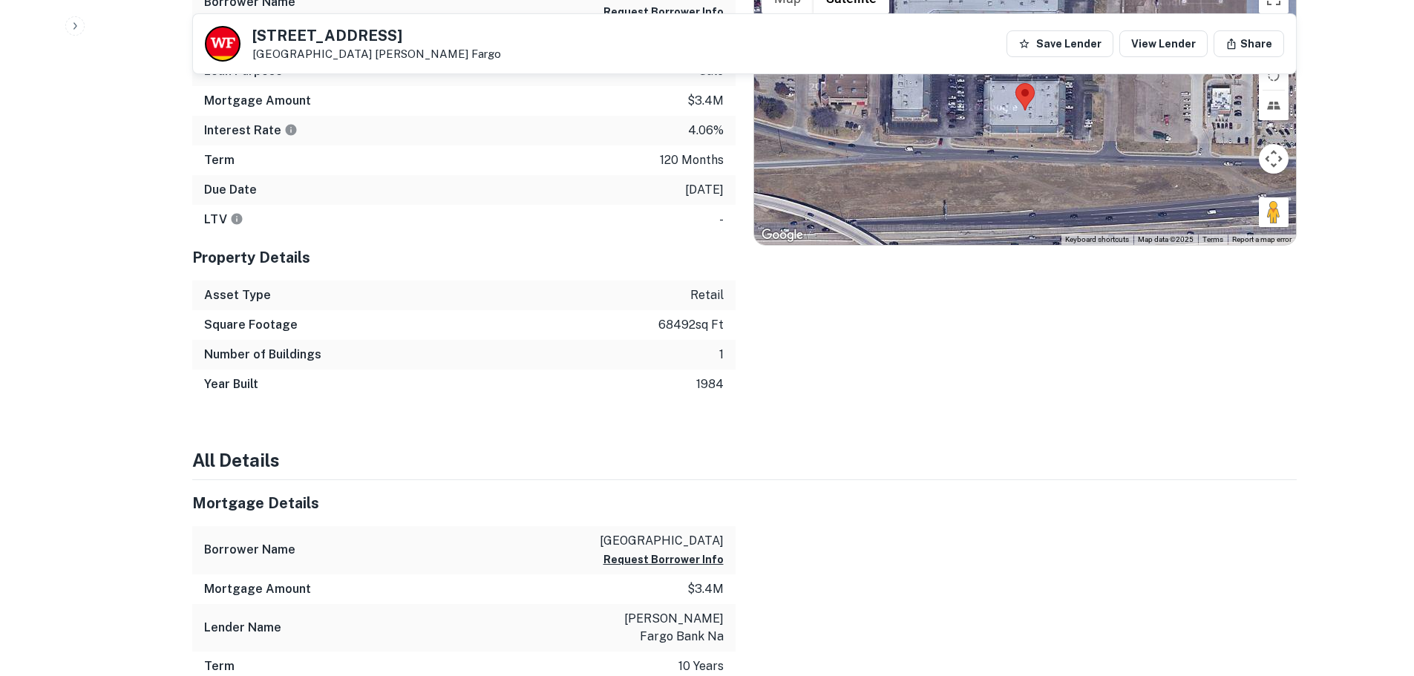 The image size is (1414, 676). I want to click on a: Report a map error, so click(1262, 239).